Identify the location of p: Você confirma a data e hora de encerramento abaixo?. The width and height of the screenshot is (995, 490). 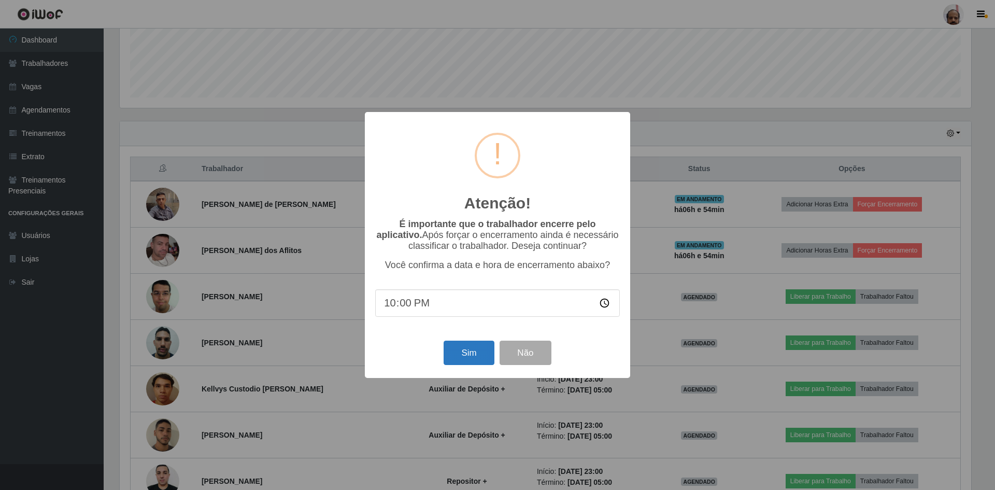
(497, 265).